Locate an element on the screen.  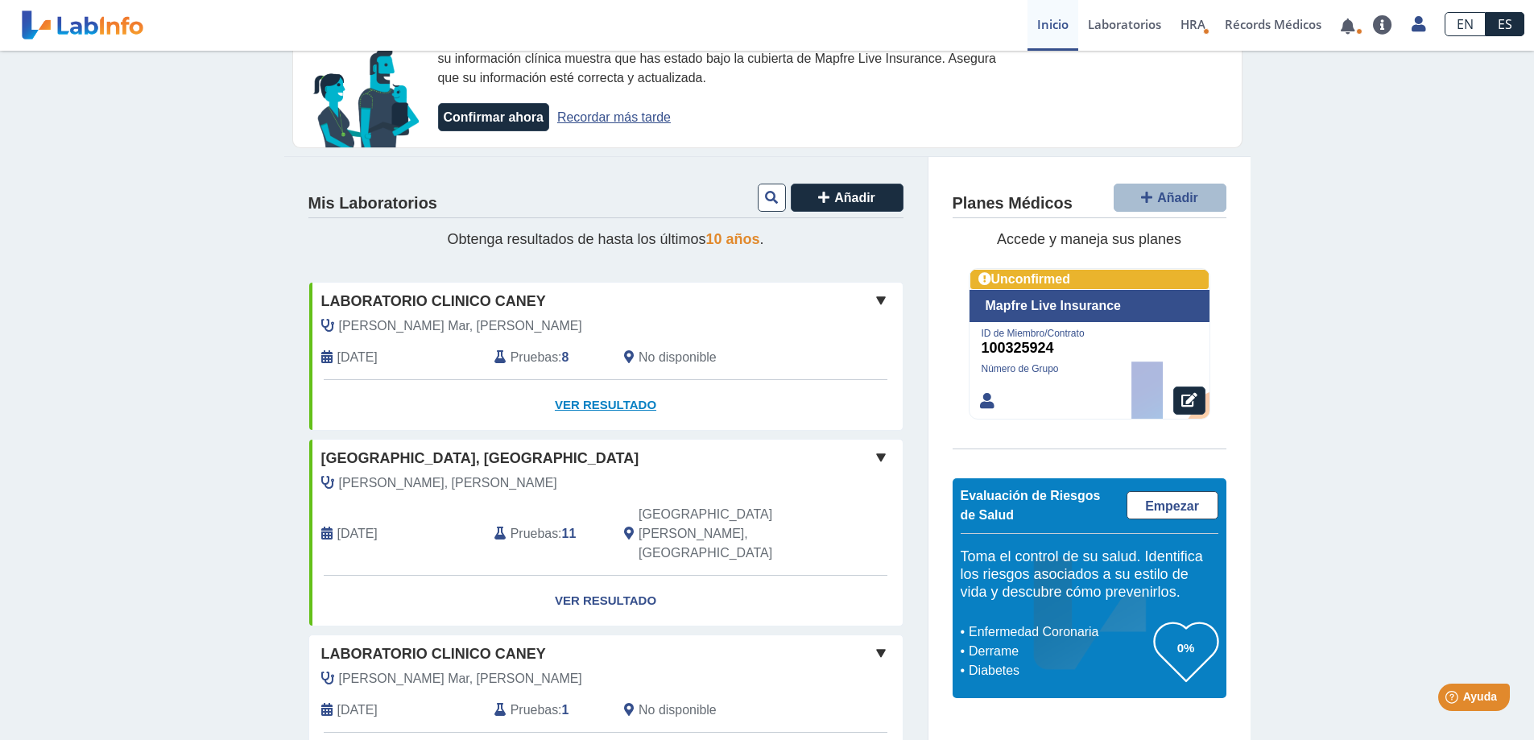
b: 11 is located at coordinates (569, 533).